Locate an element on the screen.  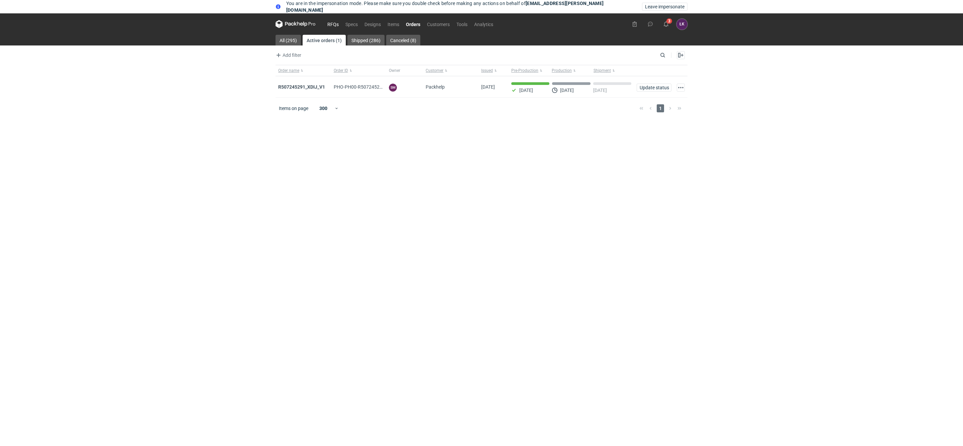
a: All (295) is located at coordinates (288, 40).